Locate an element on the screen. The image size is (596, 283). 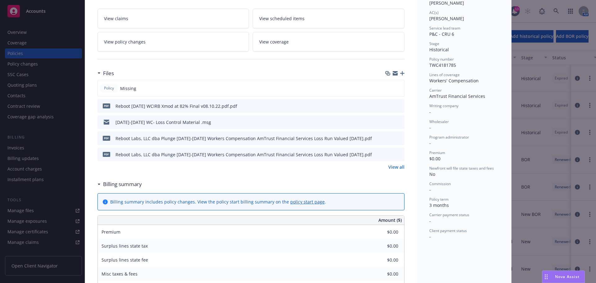
button: Nova Assist is located at coordinates (563, 277).